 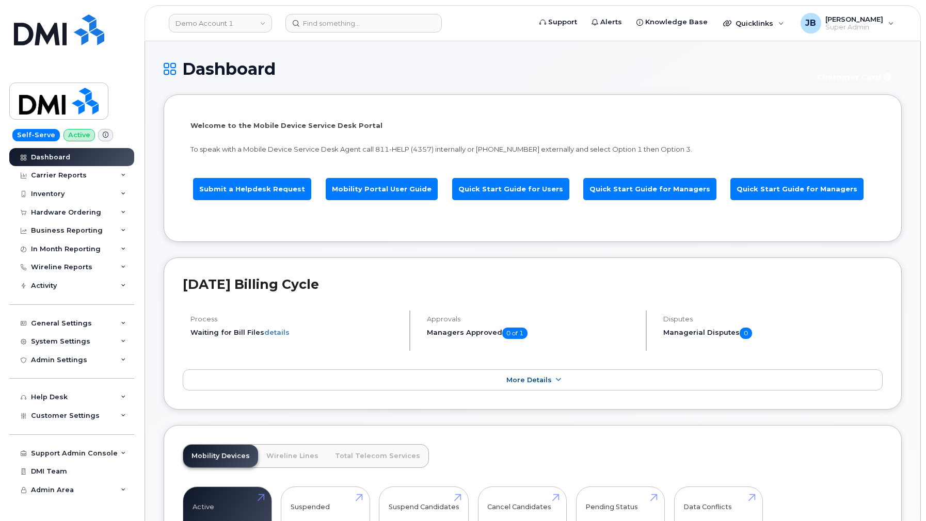 What do you see at coordinates (745, 333) in the screenshot?
I see `span: 0` at bounding box center [745, 333].